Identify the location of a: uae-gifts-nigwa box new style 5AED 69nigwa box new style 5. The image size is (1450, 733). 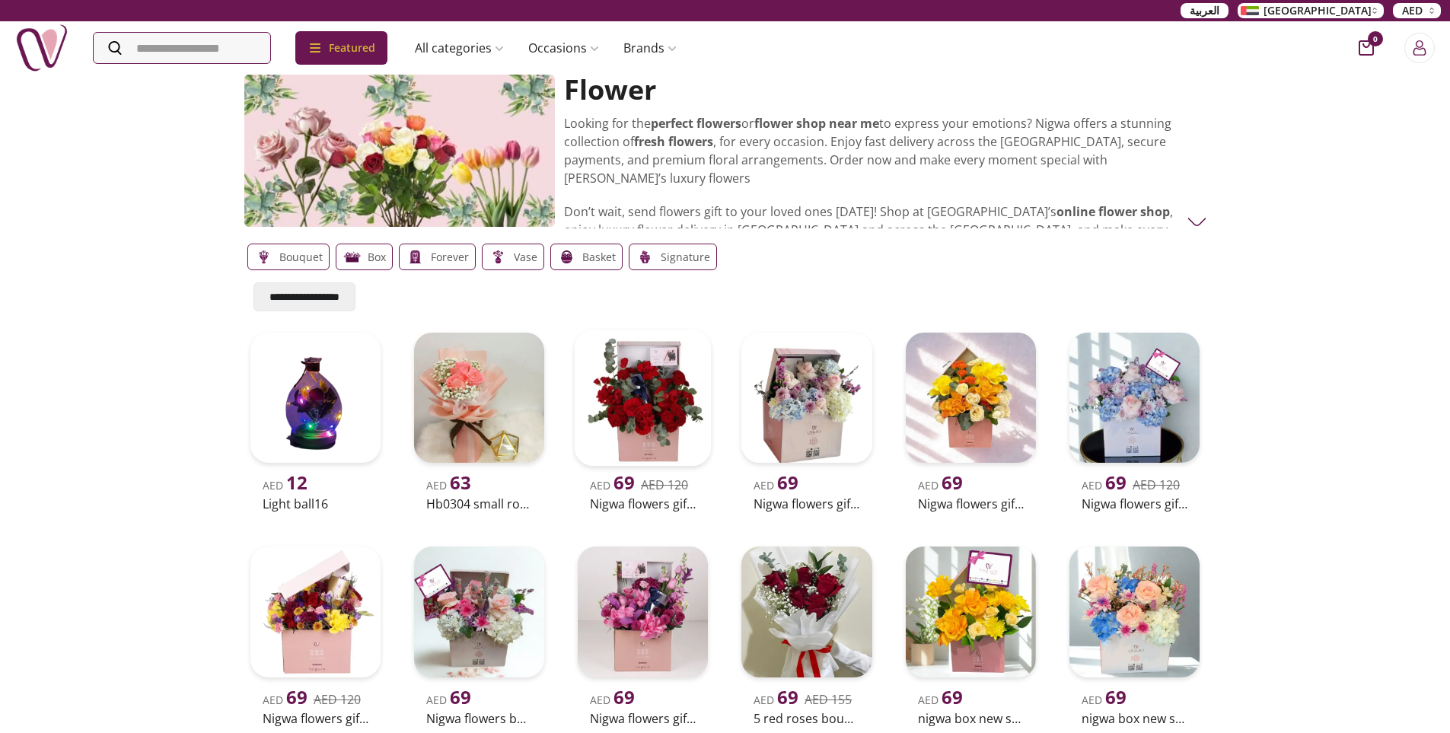
(971, 635).